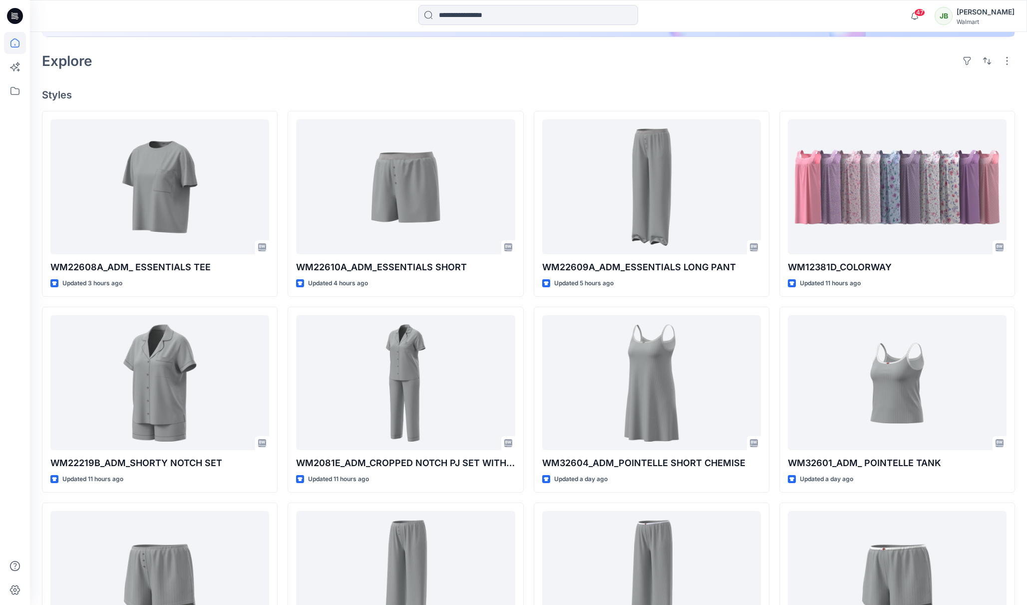 Image resolution: width=1027 pixels, height=605 pixels. Describe the element at coordinates (652, 267) in the screenshot. I see `p: WM22609A_ADM_ESSENTIALS LONG PANT` at that location.